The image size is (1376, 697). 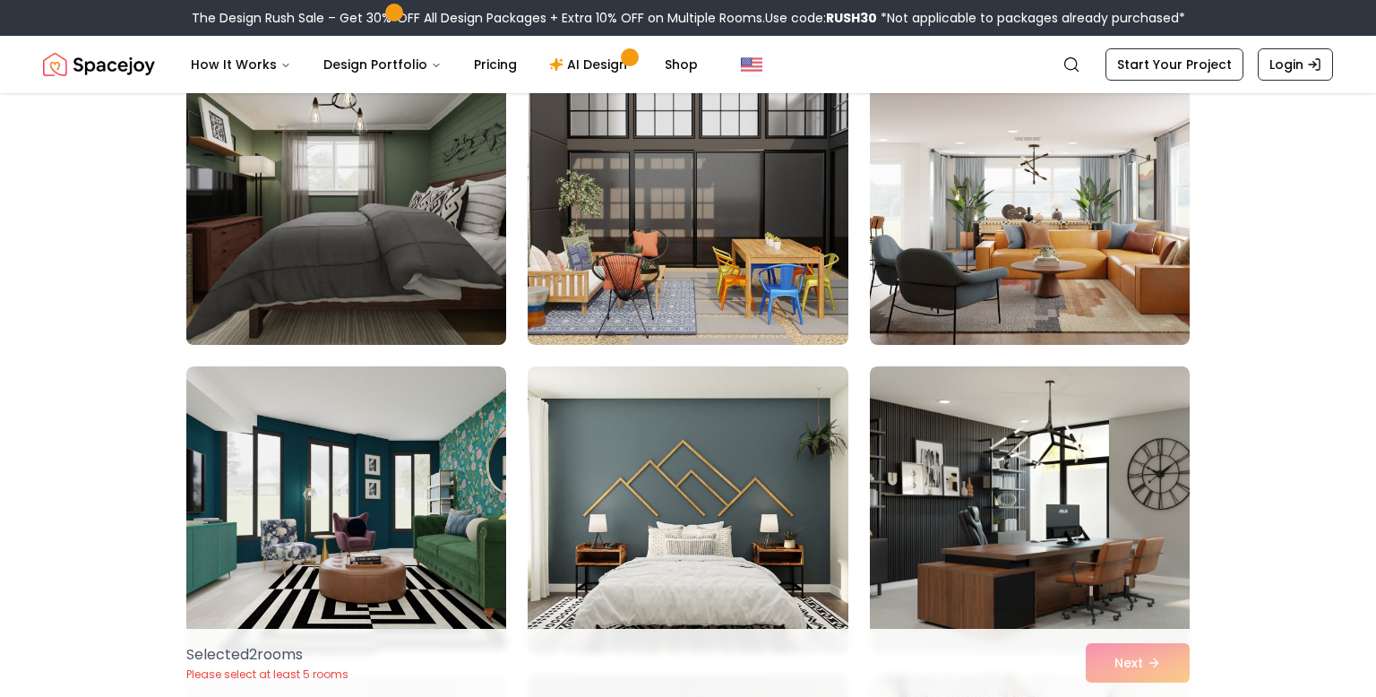 What do you see at coordinates (590, 64) in the screenshot?
I see `a: AI Design` at bounding box center [590, 64].